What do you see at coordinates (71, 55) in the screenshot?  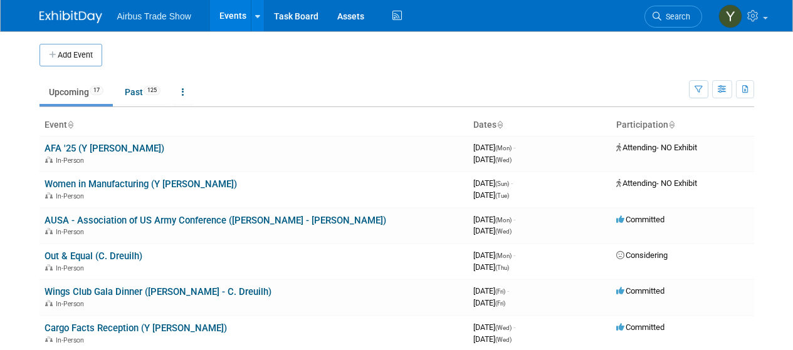 I see `button: Add Event` at bounding box center [71, 55].